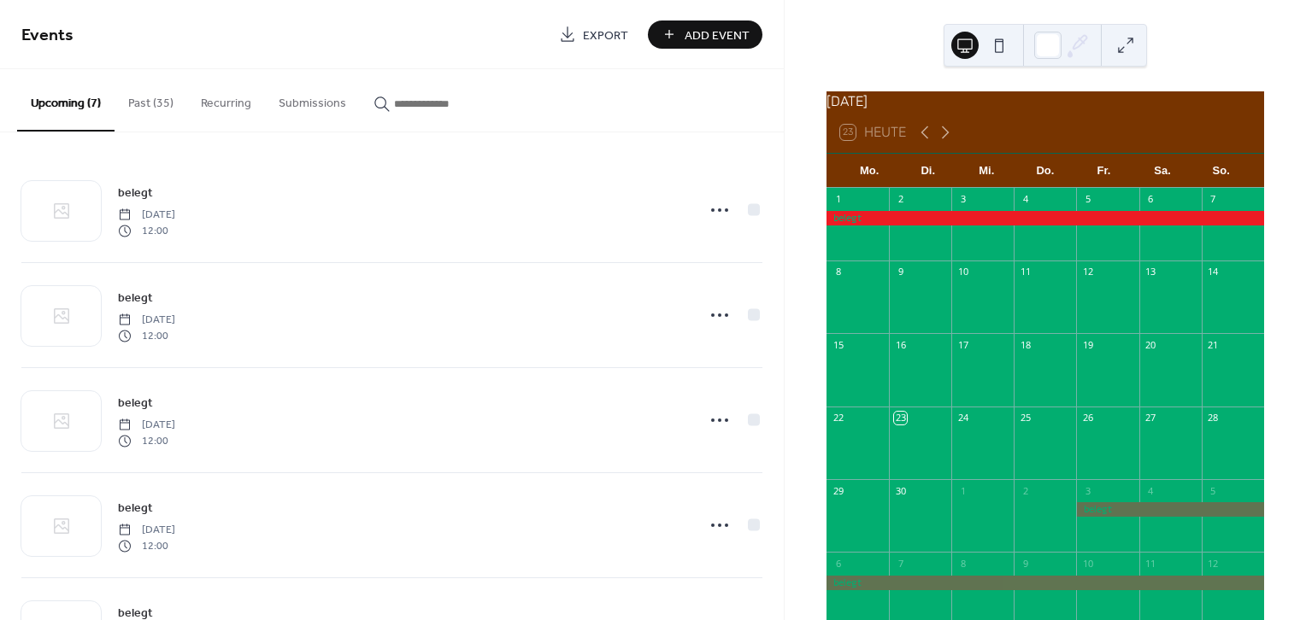 This screenshot has height=620, width=1306. I want to click on div: Di., so click(927, 171).